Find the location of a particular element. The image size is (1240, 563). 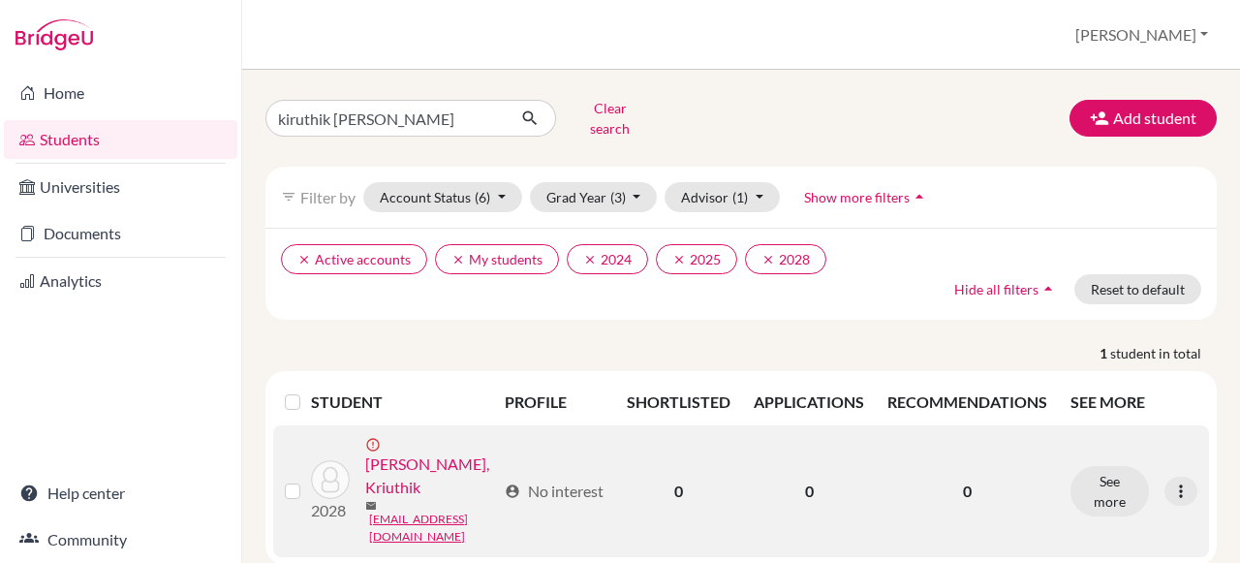

th: APPLICATIONS is located at coordinates (809, 402).